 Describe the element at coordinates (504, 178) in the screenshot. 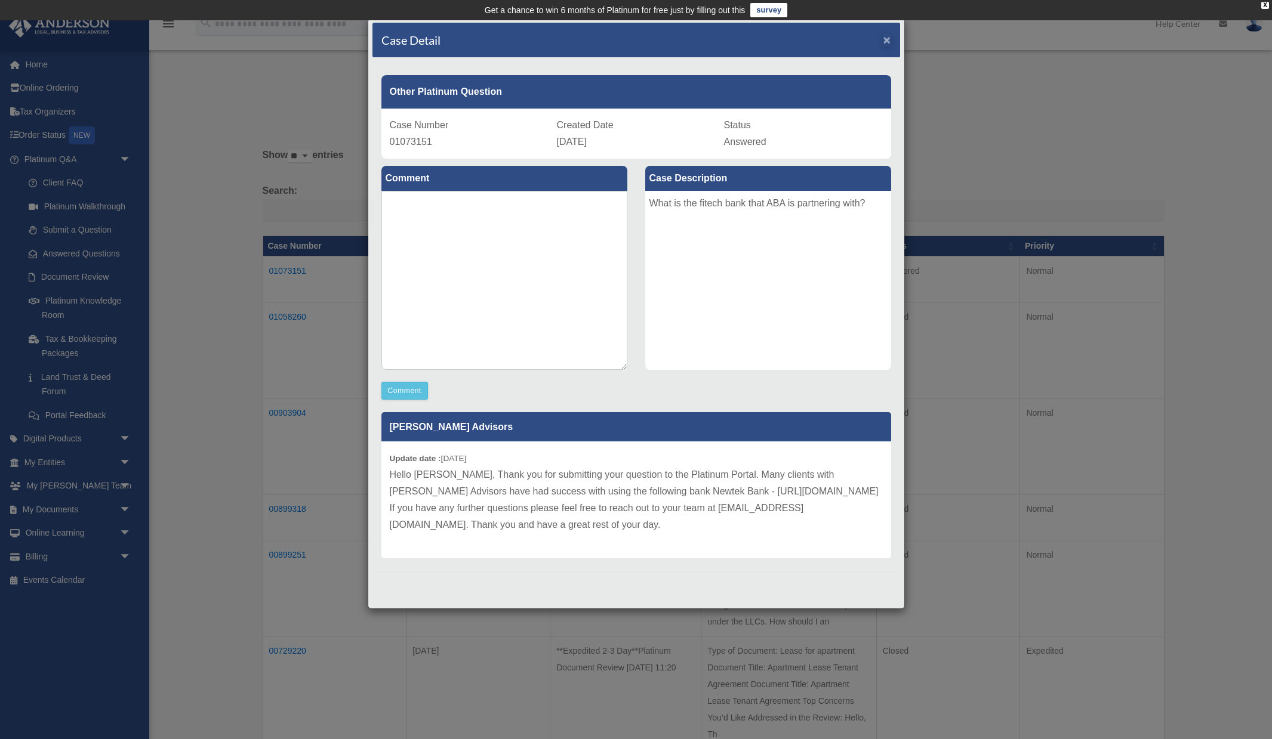

I see `label: Comment` at that location.